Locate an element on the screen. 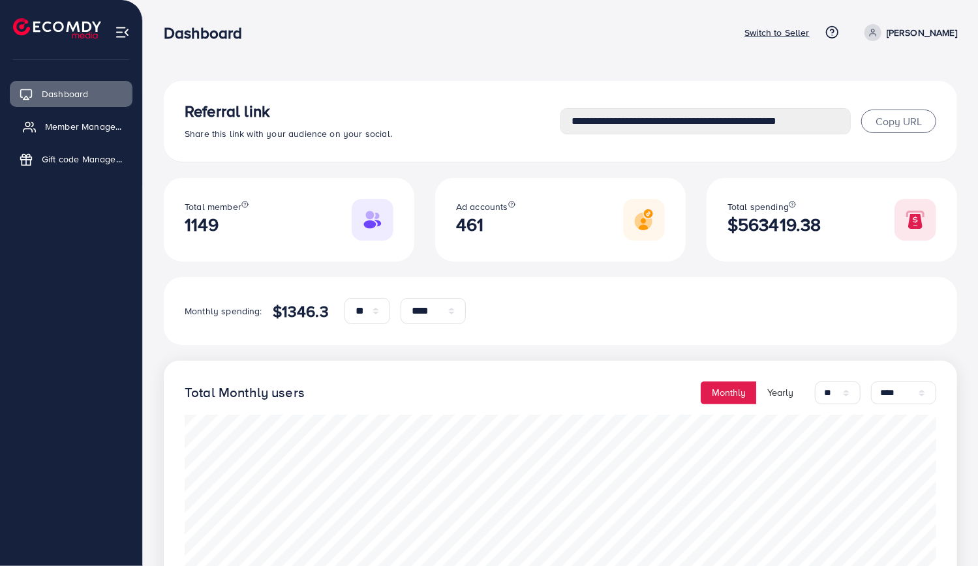 The width and height of the screenshot is (978, 566). h2: $563419.38 is located at coordinates (774, 224).